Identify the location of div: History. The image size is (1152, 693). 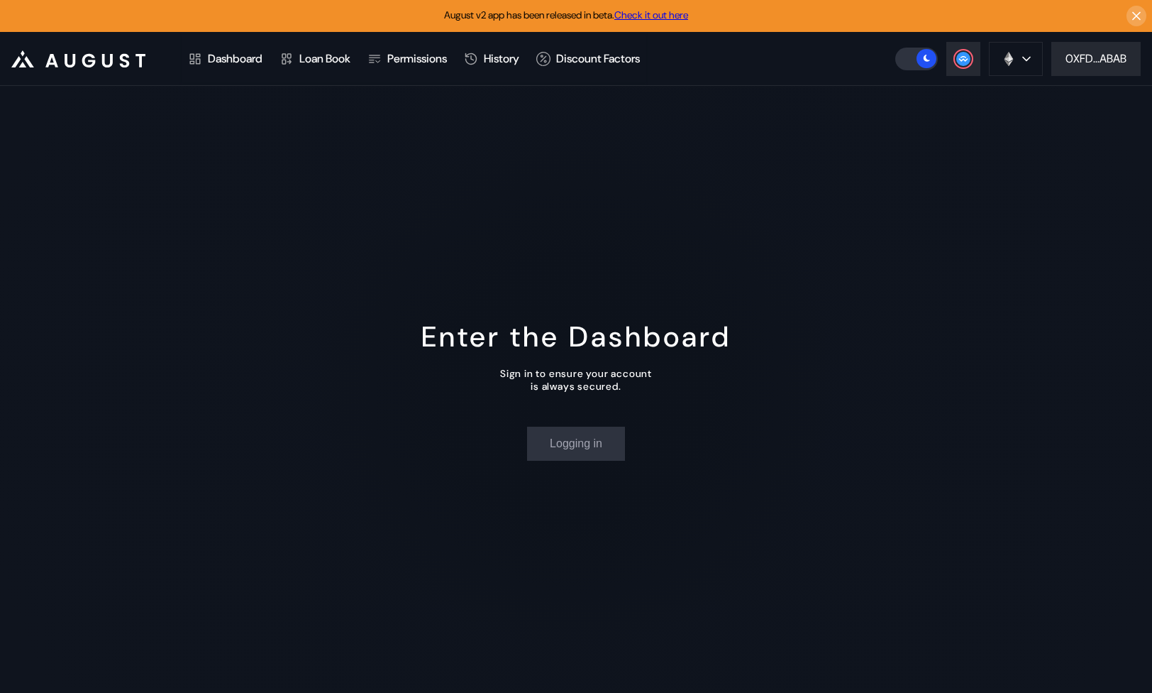
(502, 58).